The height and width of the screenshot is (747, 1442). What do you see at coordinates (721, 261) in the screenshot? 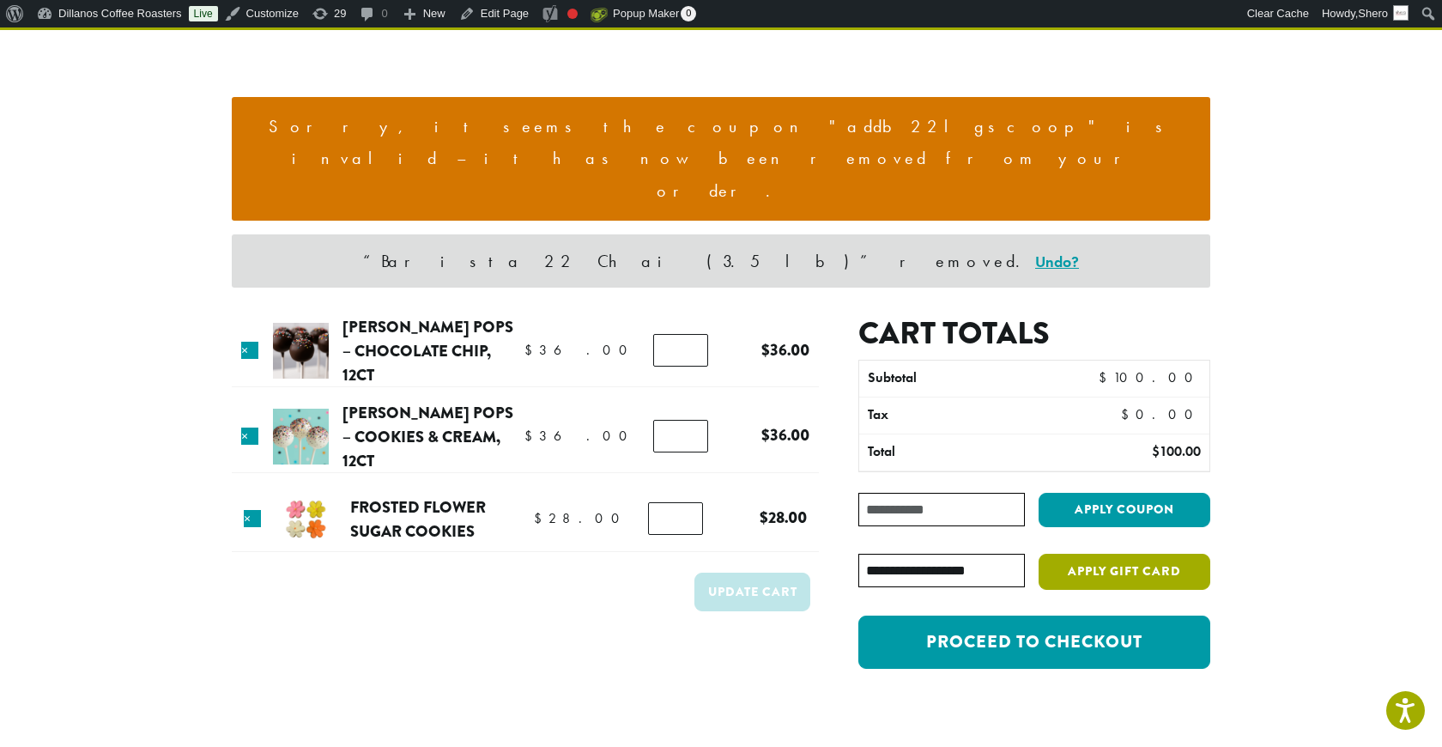
I see `div: “Barista 22 Chai (3.5 lb)” removed.` at bounding box center [721, 261].